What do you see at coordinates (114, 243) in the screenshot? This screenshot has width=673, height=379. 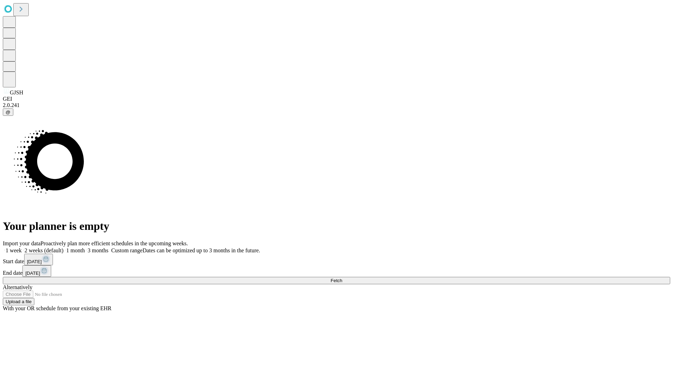 I see `span: Proactively plan more efficient schedules in the upcoming weeks.` at bounding box center [114, 243].